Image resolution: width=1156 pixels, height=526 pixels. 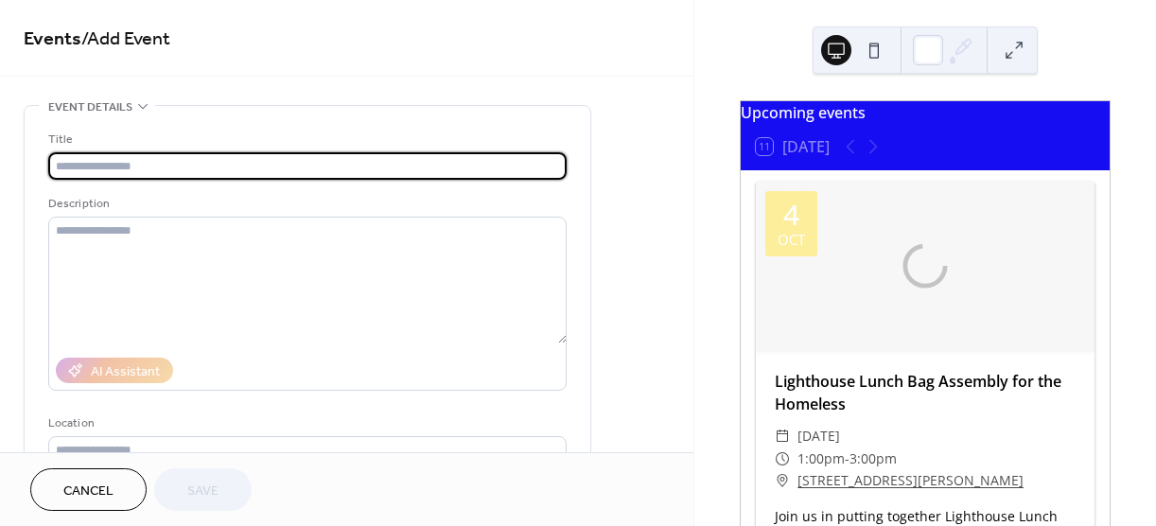 I want to click on div: Location, so click(x=305, y=423).